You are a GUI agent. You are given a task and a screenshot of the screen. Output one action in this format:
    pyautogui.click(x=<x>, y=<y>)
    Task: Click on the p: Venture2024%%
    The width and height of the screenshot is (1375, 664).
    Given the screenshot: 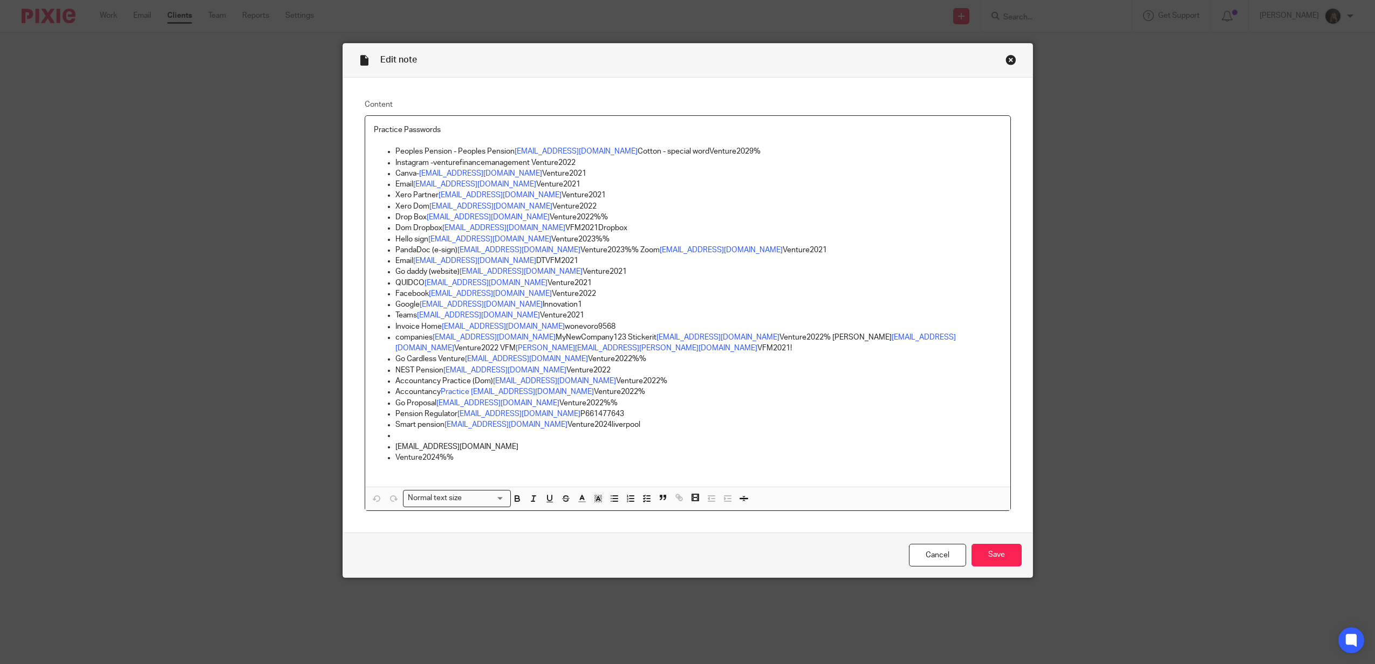 What is the action you would take?
    pyautogui.click(x=698, y=463)
    